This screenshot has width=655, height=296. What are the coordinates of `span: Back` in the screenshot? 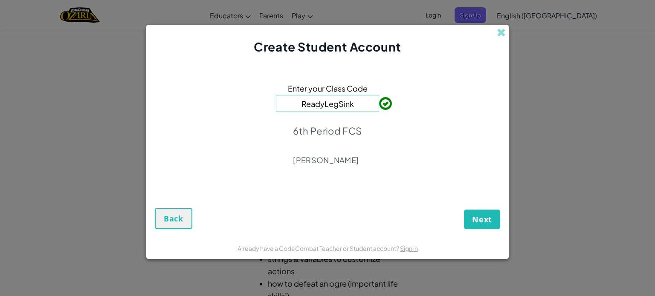 It's located at (173, 219).